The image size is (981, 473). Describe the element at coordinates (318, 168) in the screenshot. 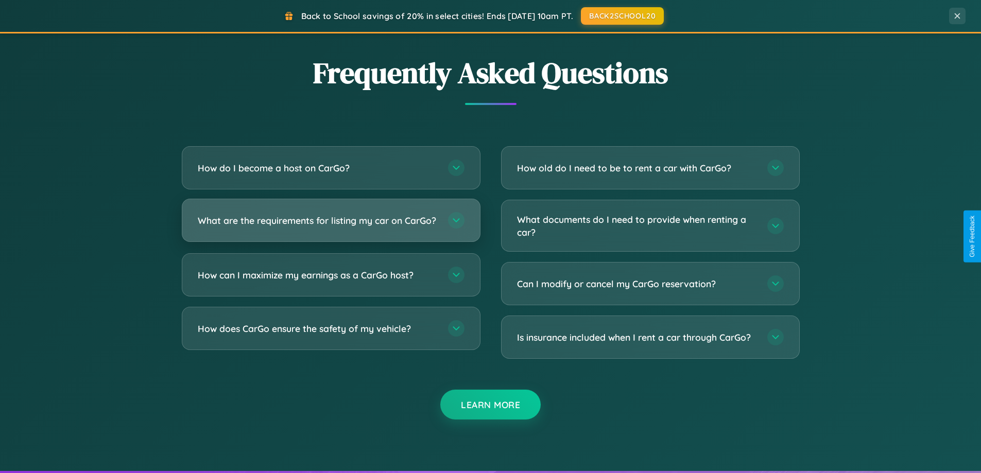

I see `h3: How do I become a host on CarGo?` at that location.